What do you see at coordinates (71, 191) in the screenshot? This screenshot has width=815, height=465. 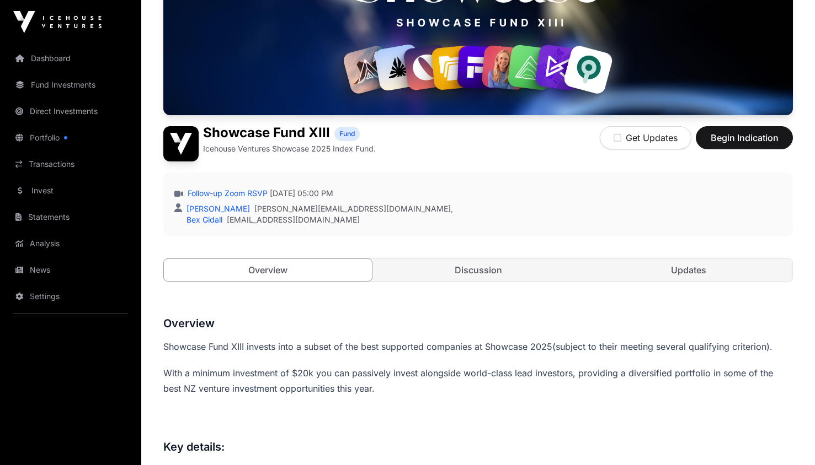 I see `a: Invest` at bounding box center [71, 191].